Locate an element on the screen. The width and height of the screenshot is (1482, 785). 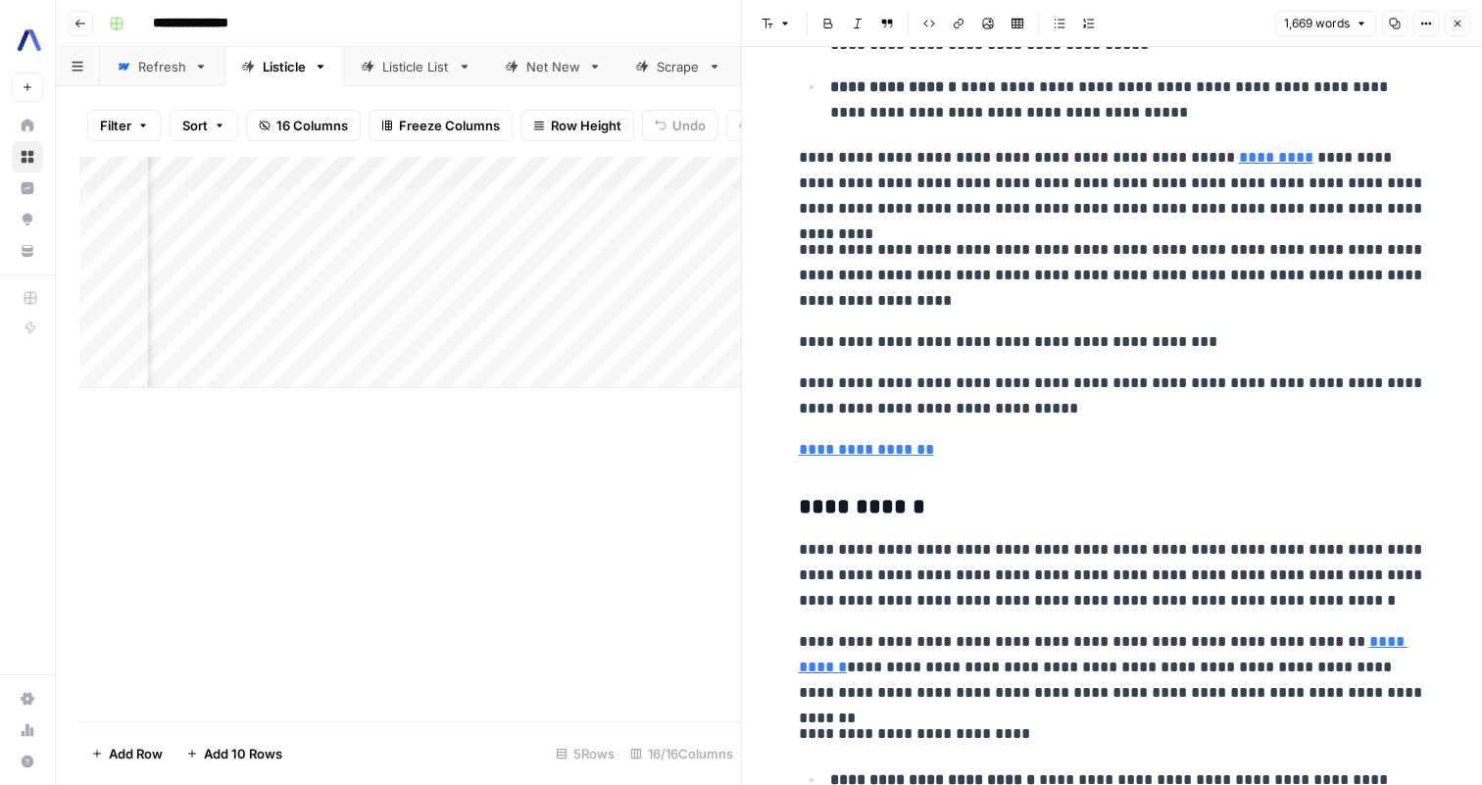
button: Undo is located at coordinates (680, 125).